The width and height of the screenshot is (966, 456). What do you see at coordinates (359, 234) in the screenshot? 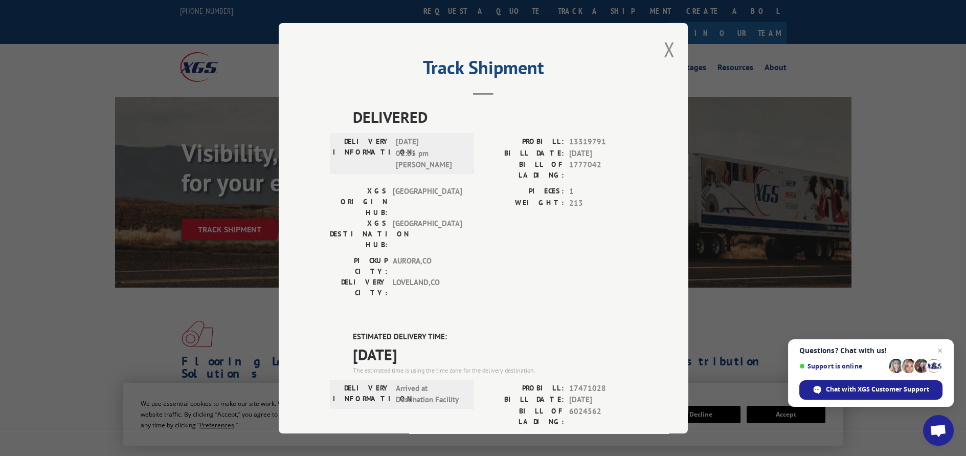
I see `label: XGS DESTINATION HUB:` at bounding box center [359, 234].